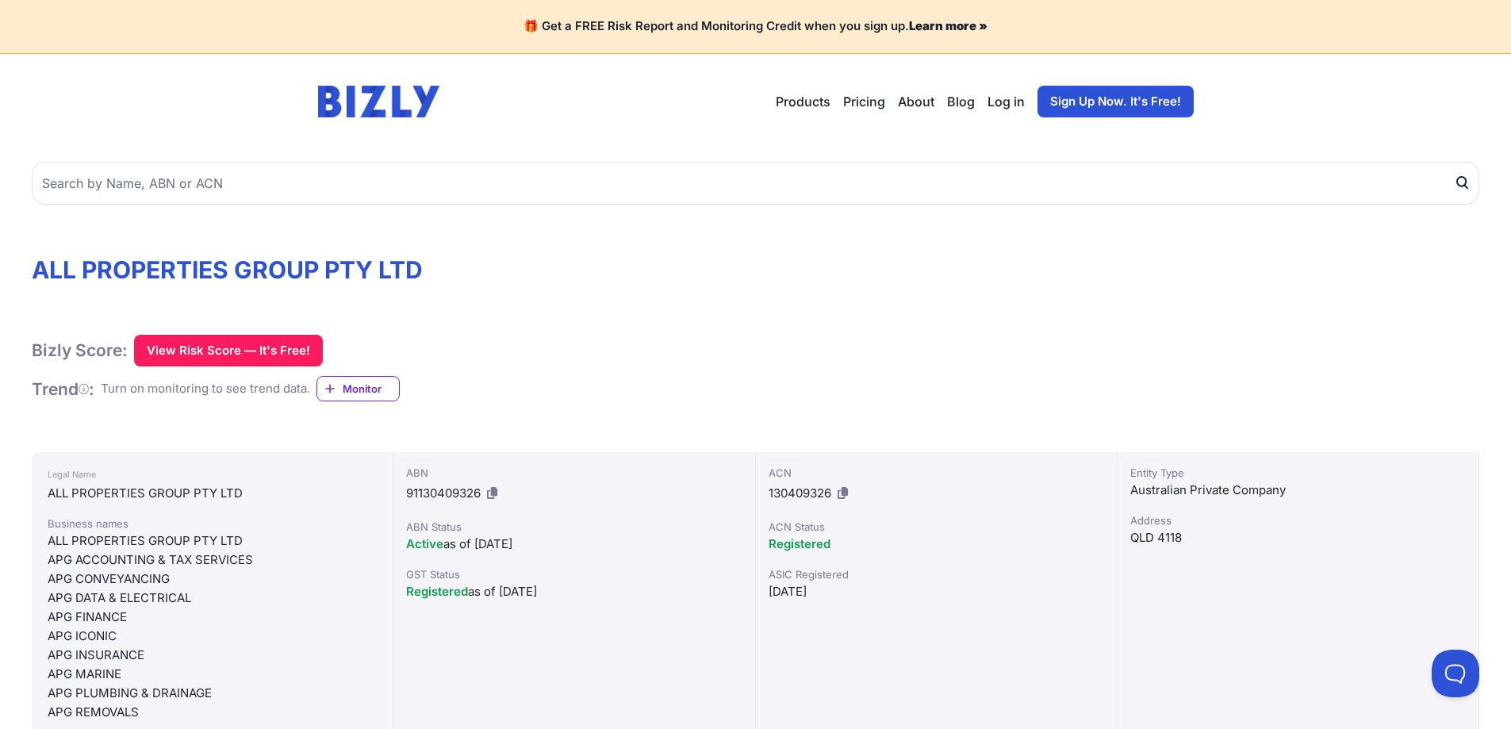 This screenshot has width=1511, height=729. Describe the element at coordinates (800, 493) in the screenshot. I see `span: 130409326` at that location.